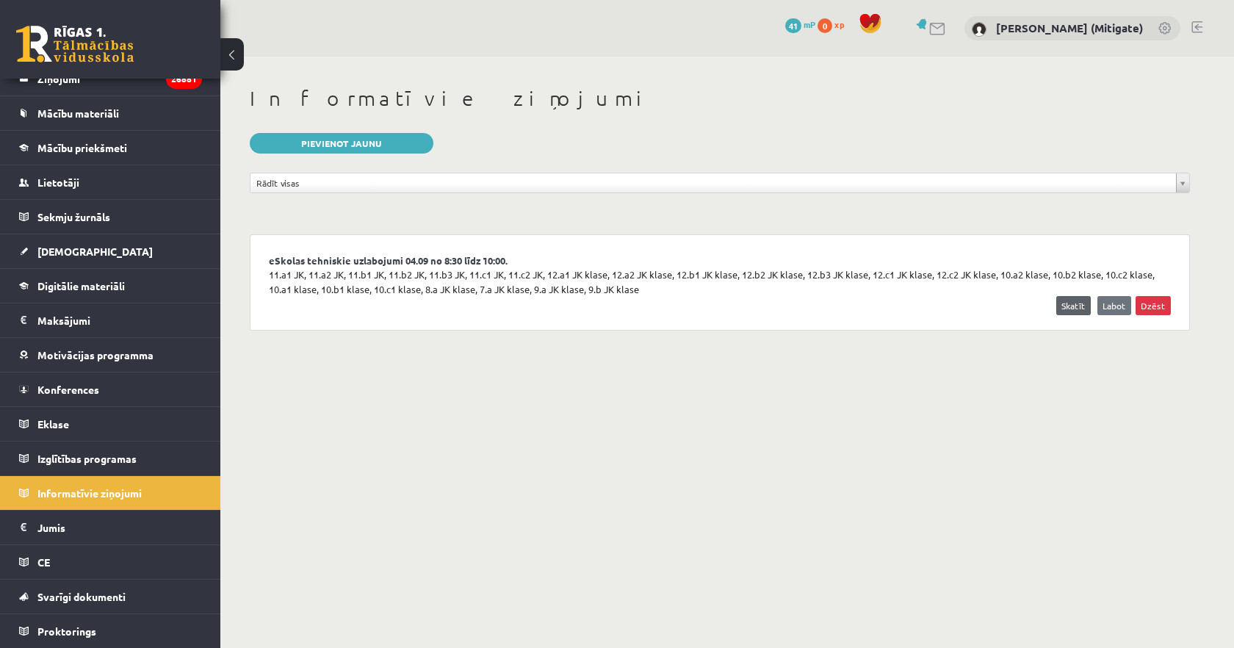 The height and width of the screenshot is (648, 1234). I want to click on span: Mācību materiāli, so click(78, 113).